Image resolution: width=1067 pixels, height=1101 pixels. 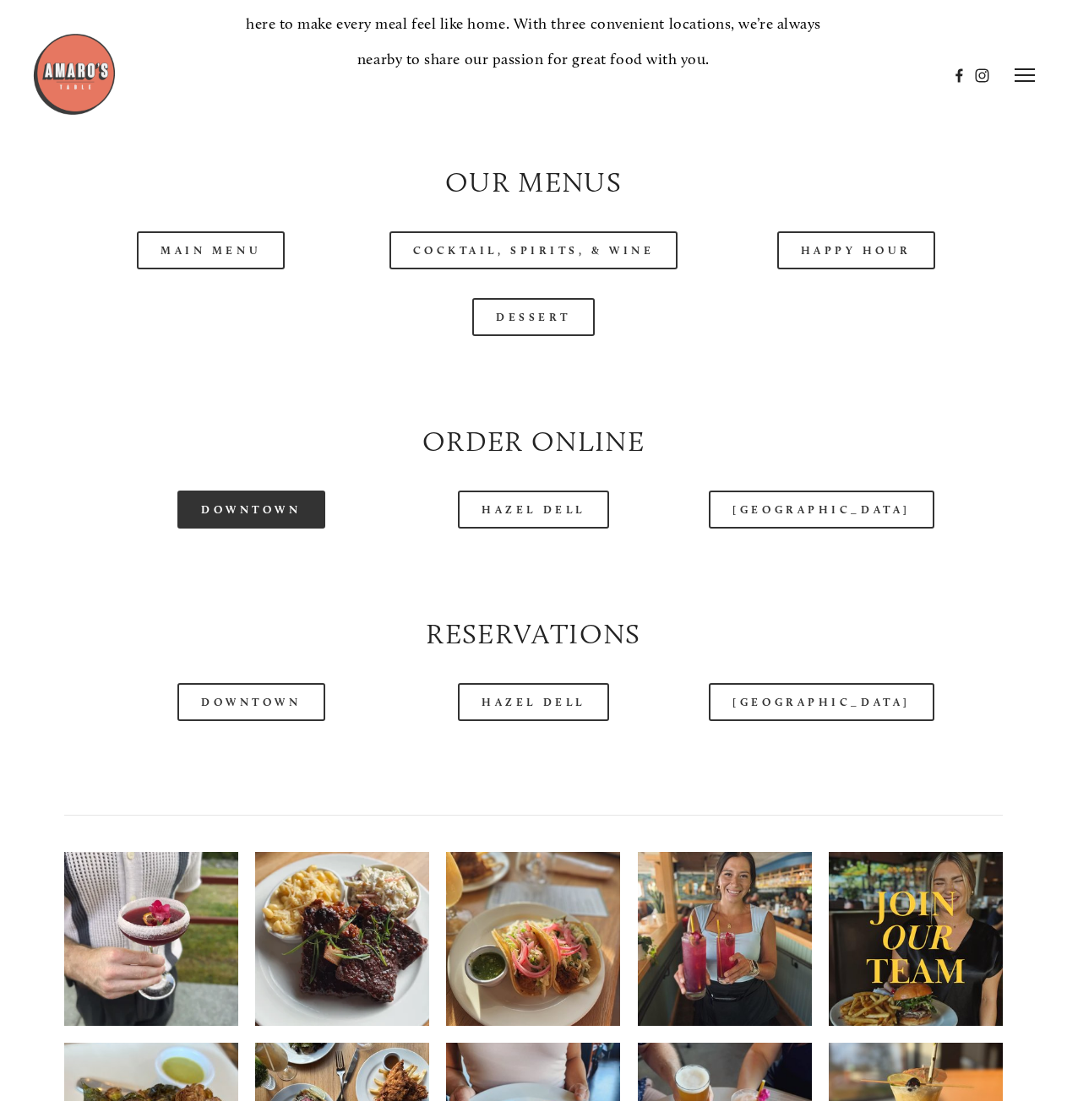 What do you see at coordinates (151, 939) in the screenshot?
I see `img: Who else is melting in this heat? 🌺🧊🍹 Come hang out with us and enjoy your favorite perfectly chi...` at bounding box center [151, 939].